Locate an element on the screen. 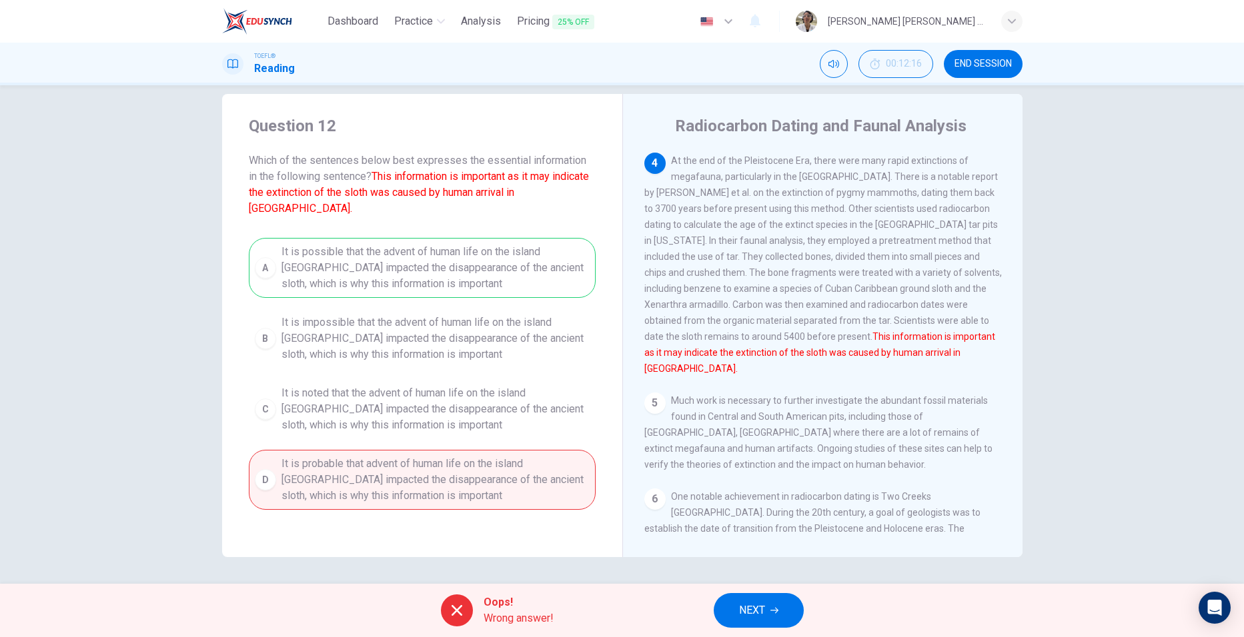 The image size is (1244, 637). span: Wrong answer! is located at coordinates (518, 619).